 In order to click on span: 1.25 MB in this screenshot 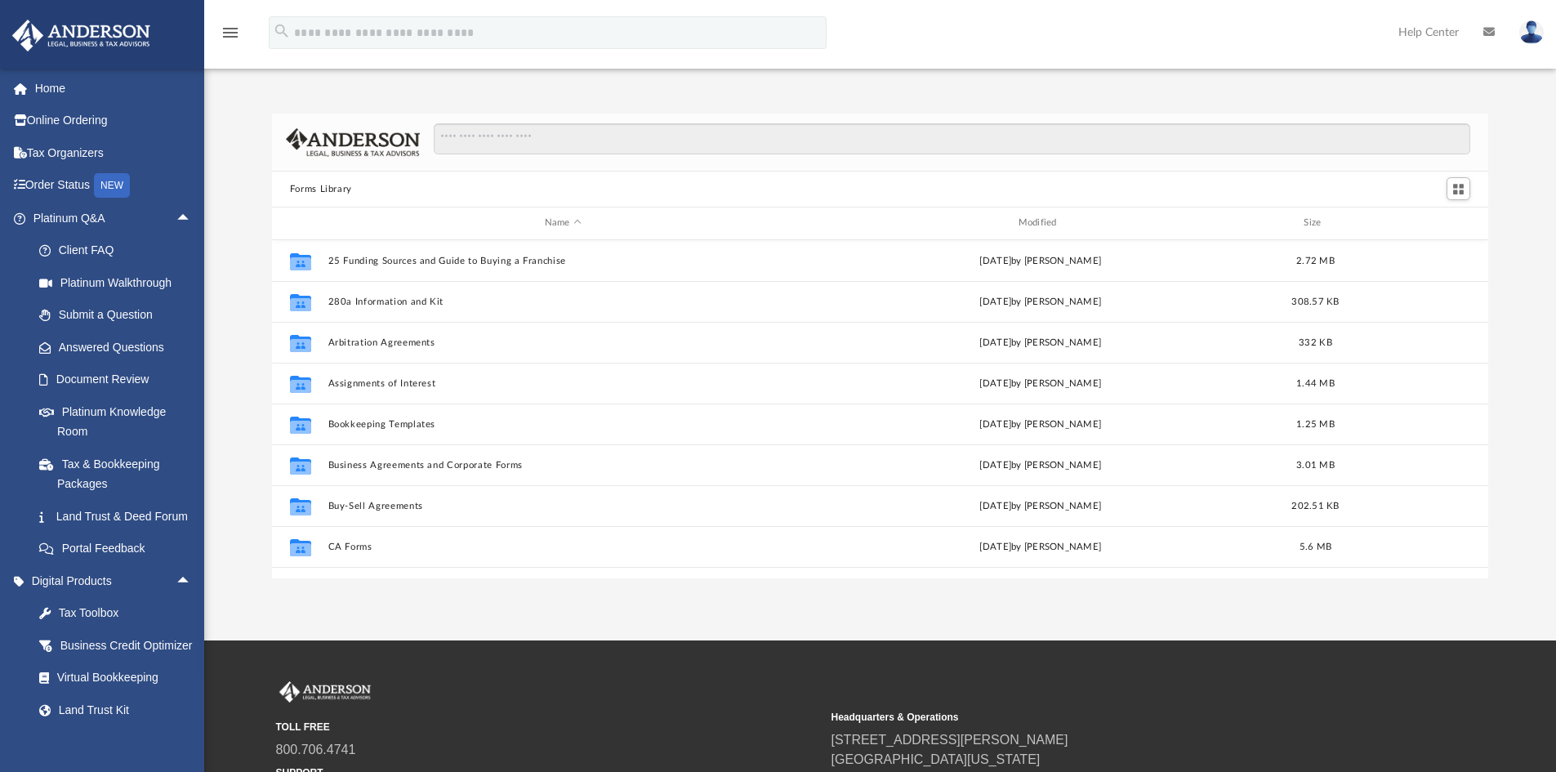, I will do `click(1315, 423)`.